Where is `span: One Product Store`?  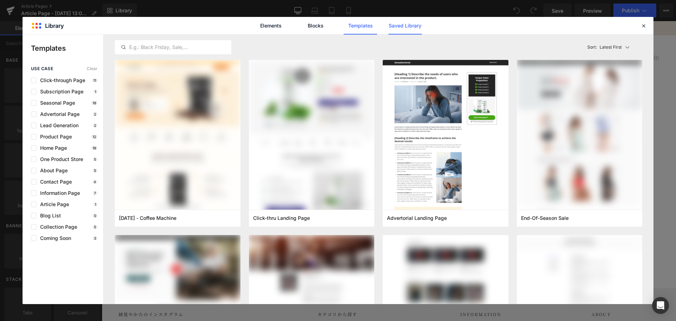 span: One Product Store is located at coordinates (60, 159).